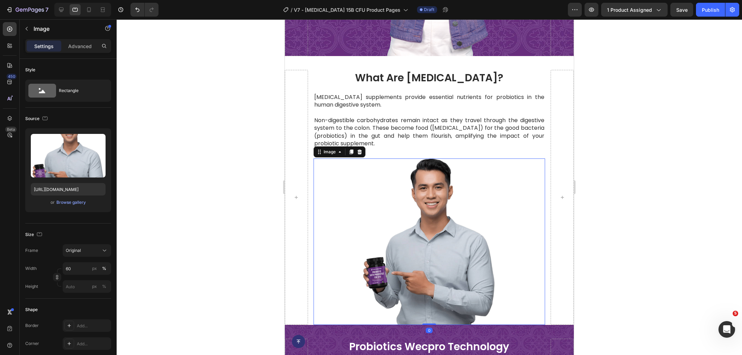  I want to click on button: Browse gallery, so click(71, 202).